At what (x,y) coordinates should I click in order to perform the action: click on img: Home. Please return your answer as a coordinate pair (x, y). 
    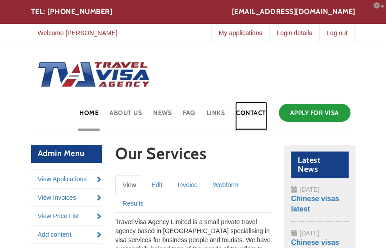
    Looking at the image, I should click on (91, 75).